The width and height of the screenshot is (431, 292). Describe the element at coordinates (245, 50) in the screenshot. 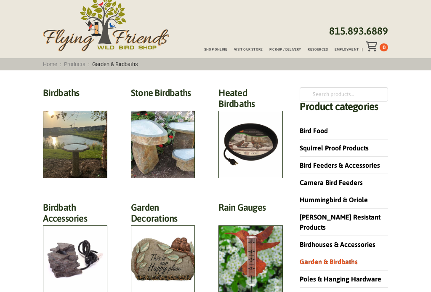

I see `a: Visit Our Store` at that location.